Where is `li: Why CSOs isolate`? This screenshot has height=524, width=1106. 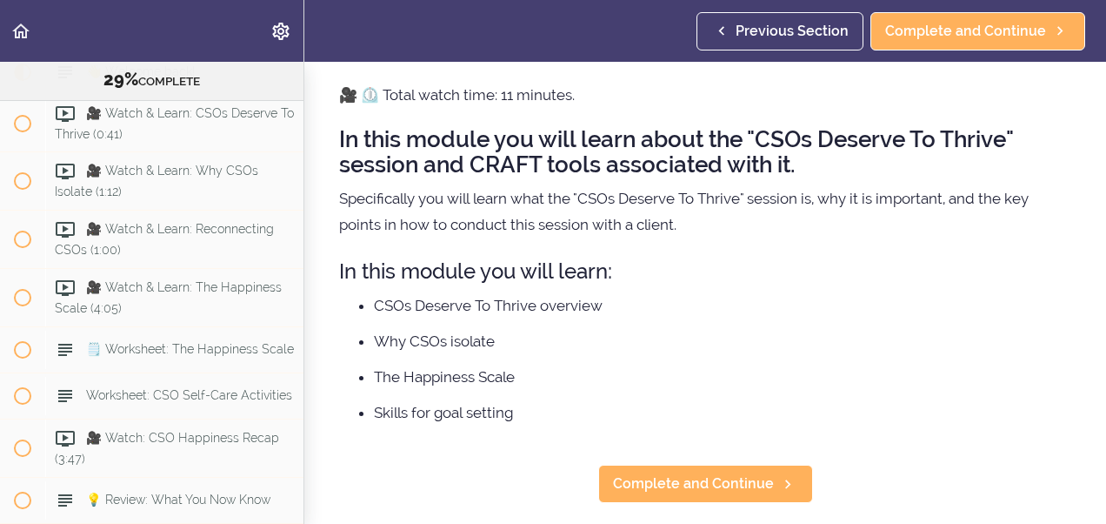 li: Why CSOs isolate is located at coordinates (723, 341).